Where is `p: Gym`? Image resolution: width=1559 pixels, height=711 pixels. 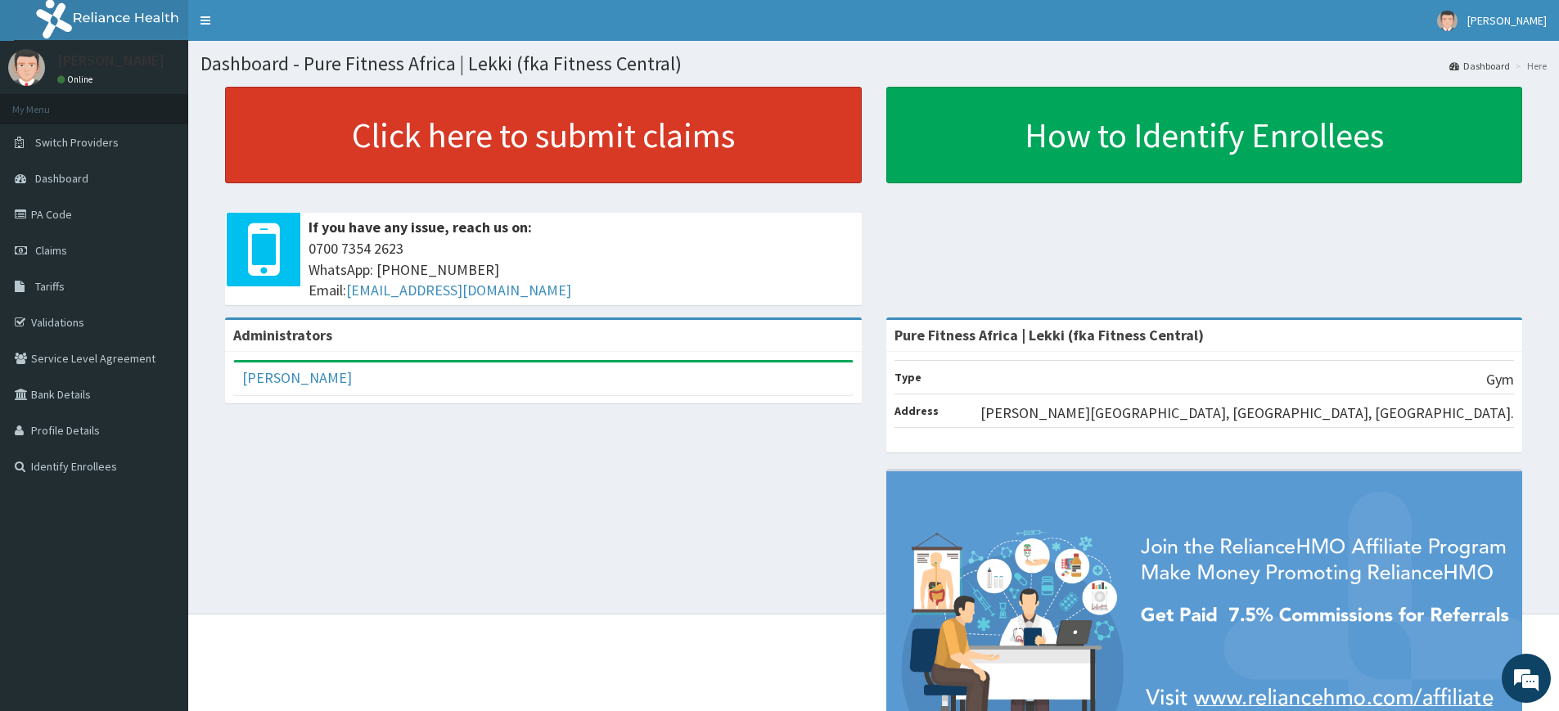 p: Gym is located at coordinates (1500, 380).